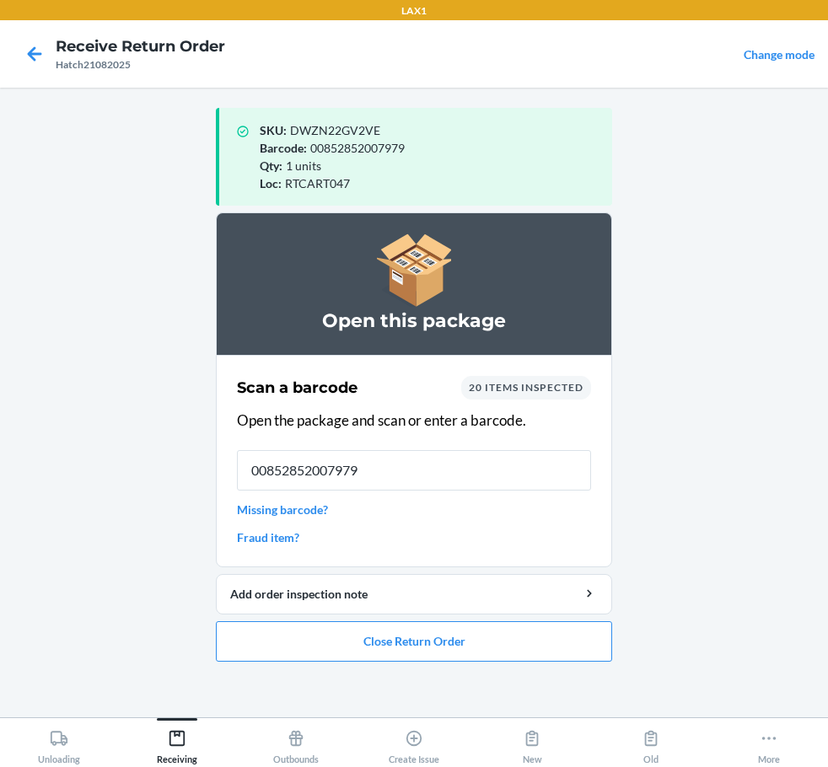 Image resolution: width=828 pixels, height=767 pixels. I want to click on span: Qty :, so click(271, 165).